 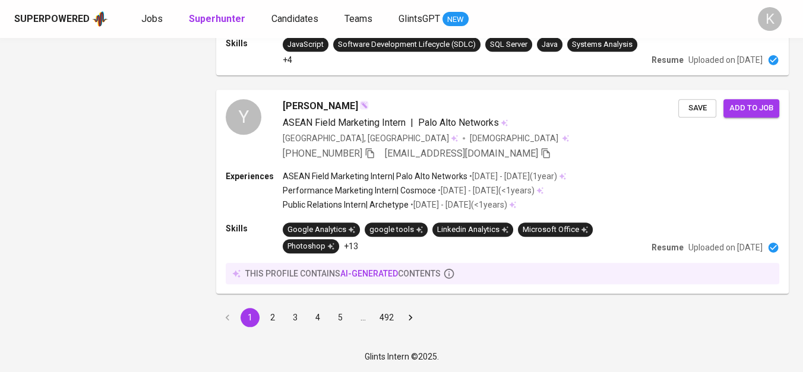 I want to click on div: Java, so click(x=549, y=45).